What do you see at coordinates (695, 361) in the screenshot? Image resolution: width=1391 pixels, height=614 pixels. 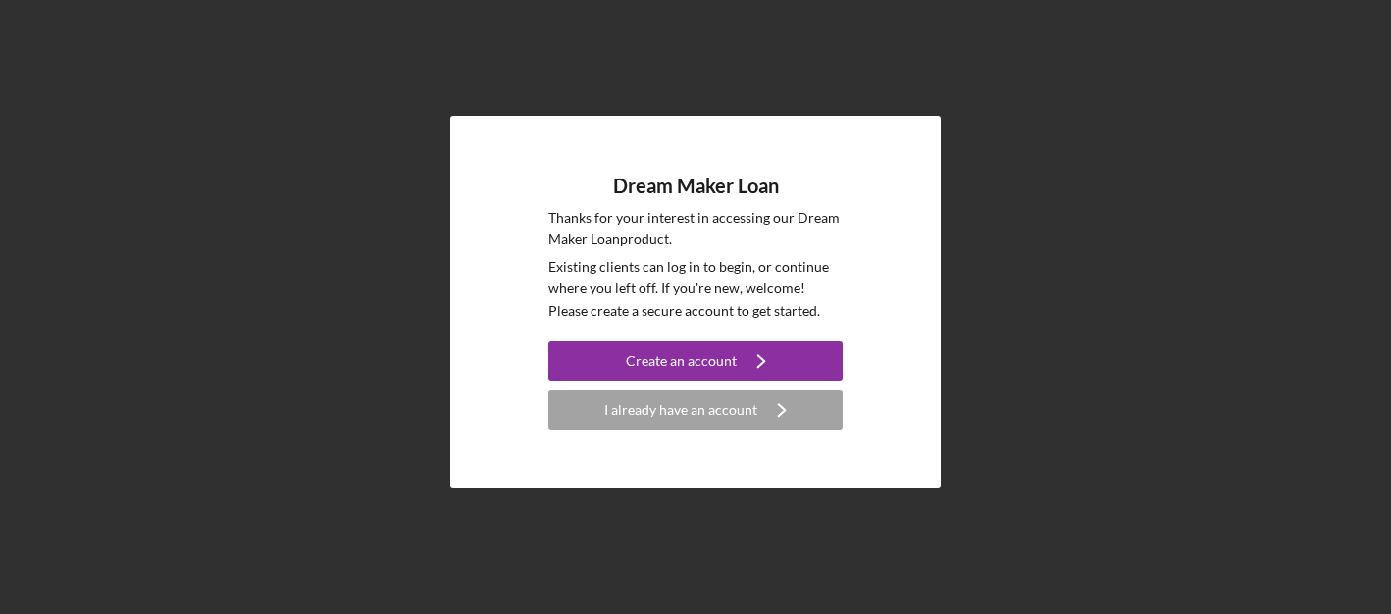 I see `button: Create an account` at bounding box center [695, 361].